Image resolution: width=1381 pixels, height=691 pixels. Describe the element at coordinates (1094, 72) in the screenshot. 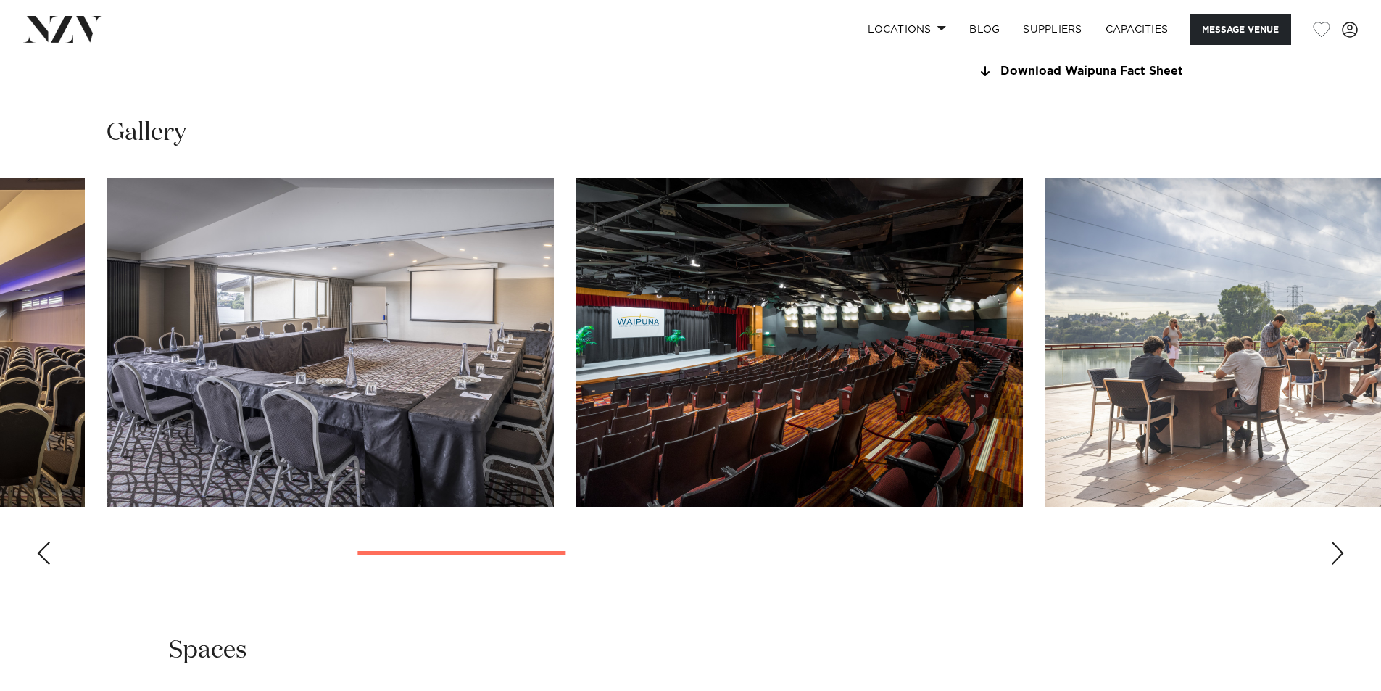

I see `a: Download Waipuna Fact Sheet` at that location.